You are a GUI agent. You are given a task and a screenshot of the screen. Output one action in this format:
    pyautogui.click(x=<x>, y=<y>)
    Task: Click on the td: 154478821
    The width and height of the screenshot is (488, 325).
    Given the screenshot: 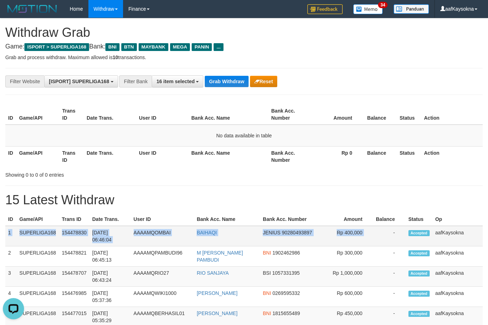 What is the action you would take?
    pyautogui.click(x=74, y=256)
    